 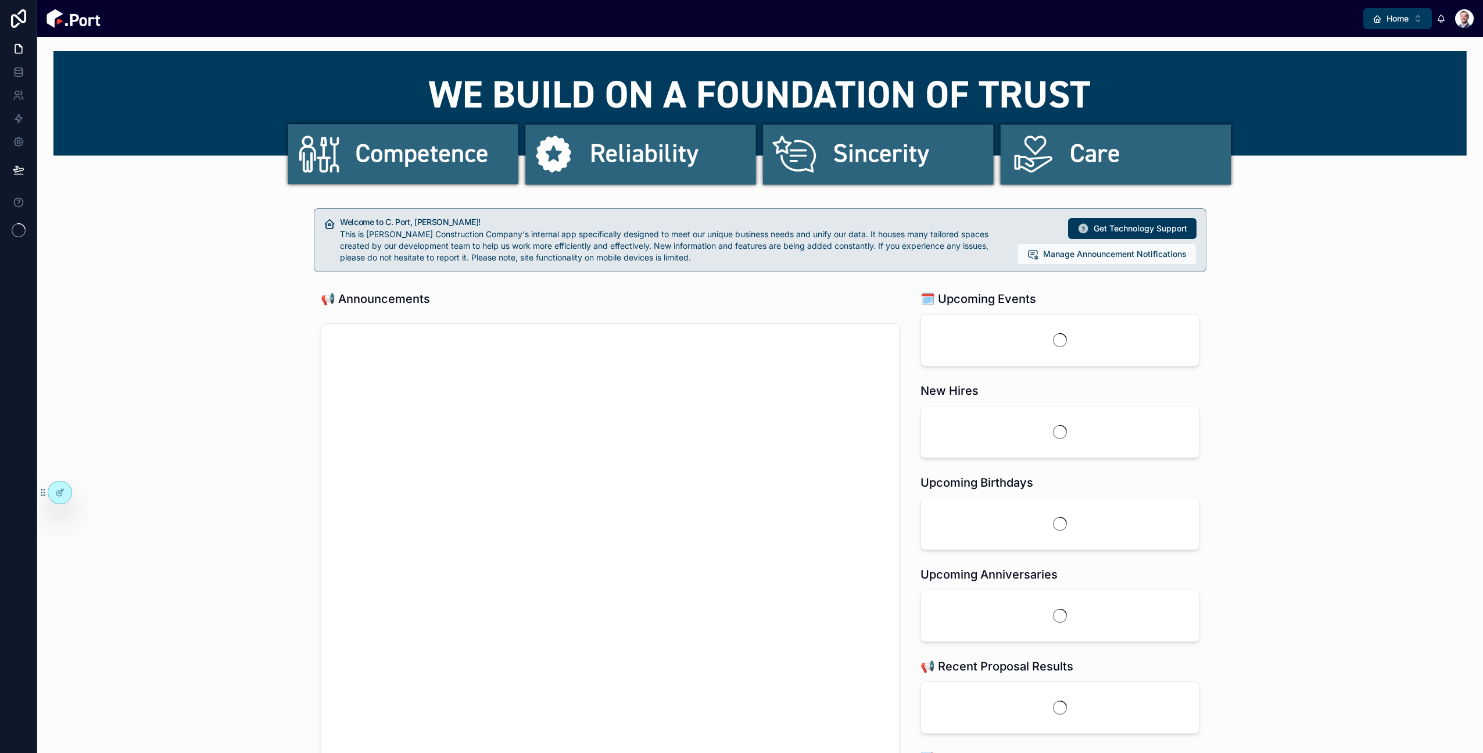 I want to click on h1: 🗓️ Upcoming Events, so click(x=978, y=299).